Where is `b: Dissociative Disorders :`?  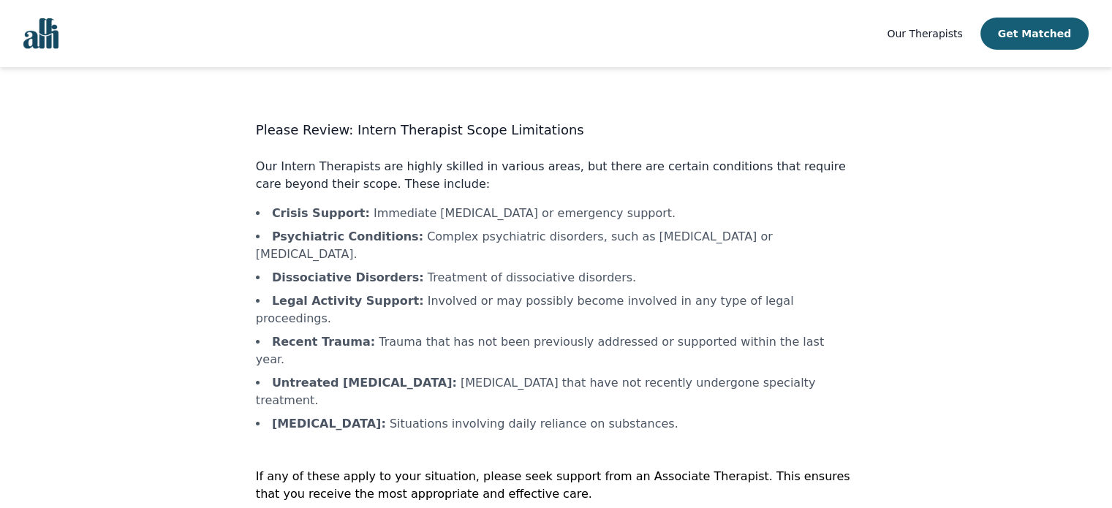
b: Dissociative Disorders : is located at coordinates (348, 277).